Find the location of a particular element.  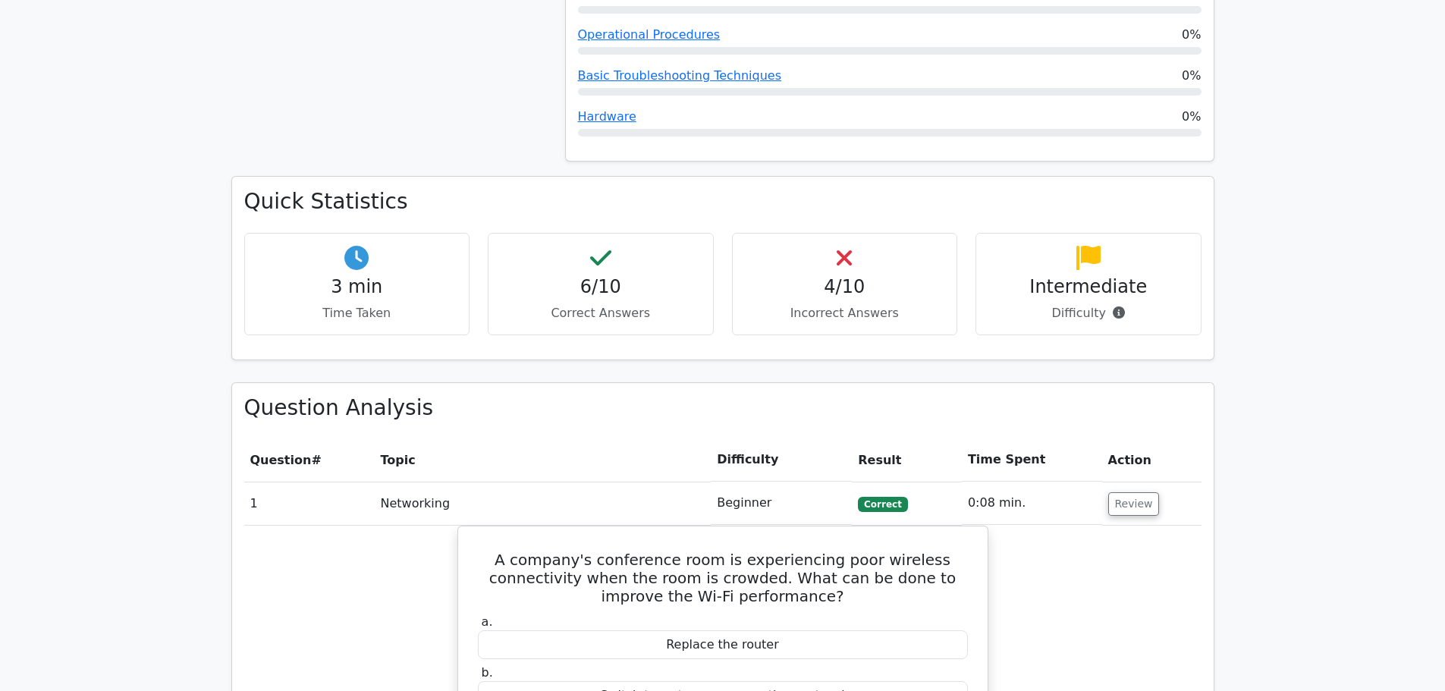

span: b. is located at coordinates (487, 672).